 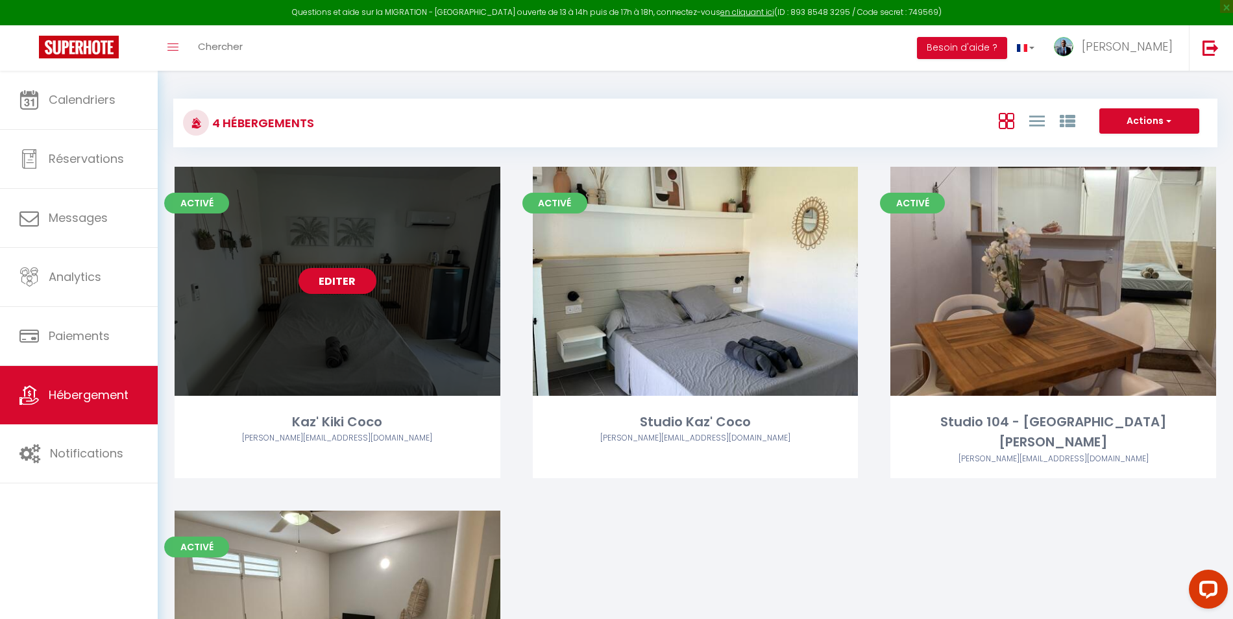 I want to click on a: Vue en Liste, so click(x=1037, y=120).